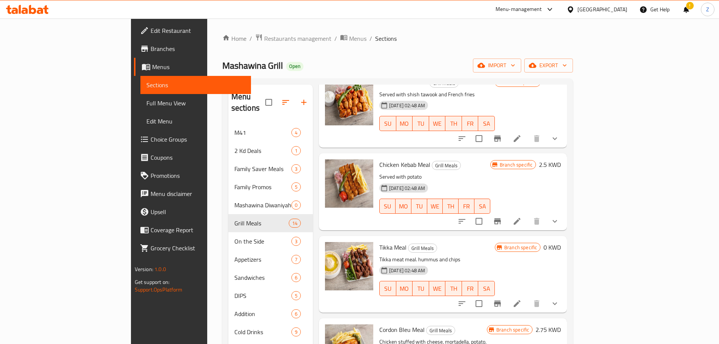 This screenshot has height=344, width=719. Describe the element at coordinates (263, 277) in the screenshot. I see `span: Sandwiches` at that location.